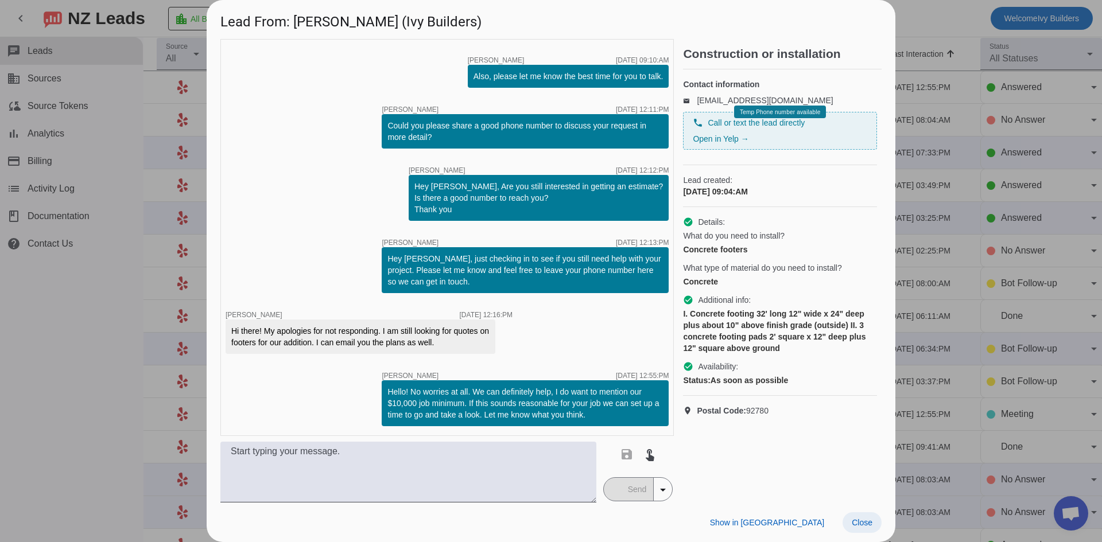  What do you see at coordinates (721, 411) in the screenshot?
I see `strong: Postal Code:` at bounding box center [721, 411].